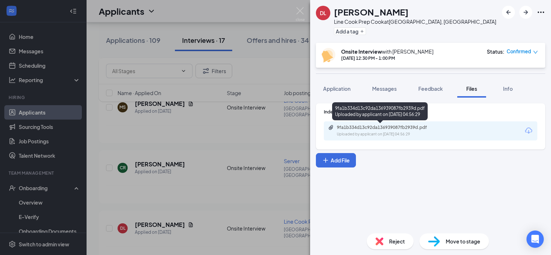 Image resolution: width=551 pixels, height=255 pixels. I want to click on button: ArrowLeftNew, so click(508, 12).